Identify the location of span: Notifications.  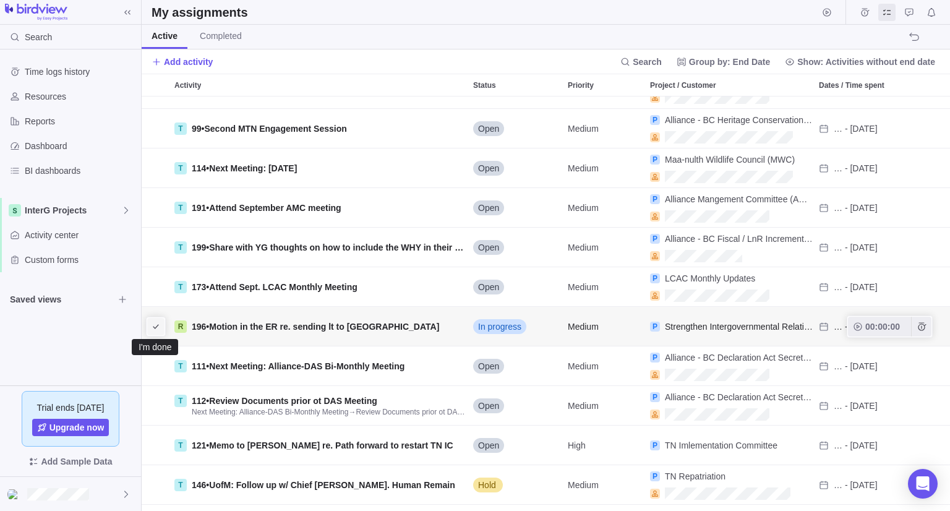
(931, 12).